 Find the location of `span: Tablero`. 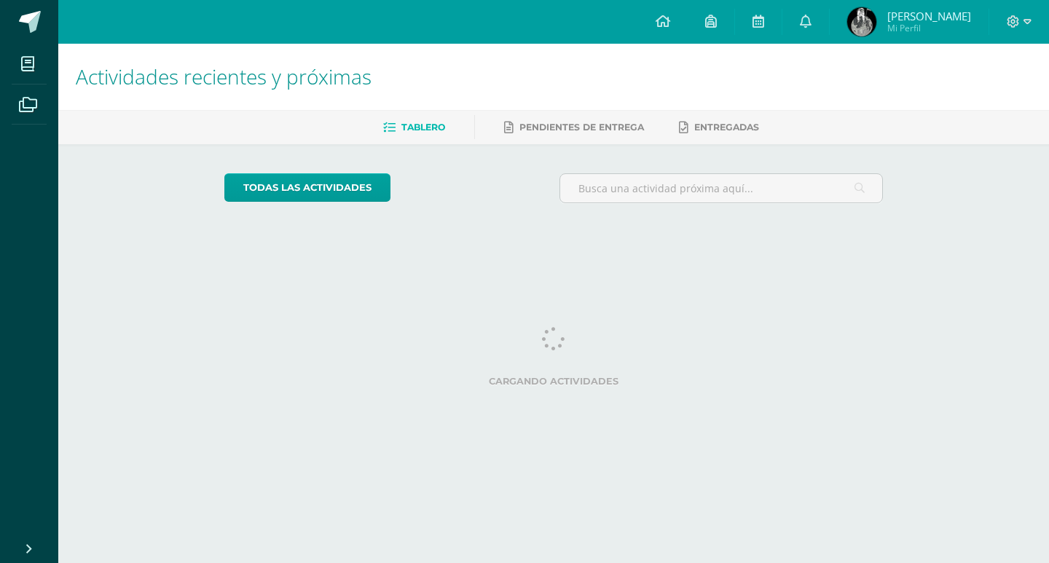

span: Tablero is located at coordinates (423, 127).